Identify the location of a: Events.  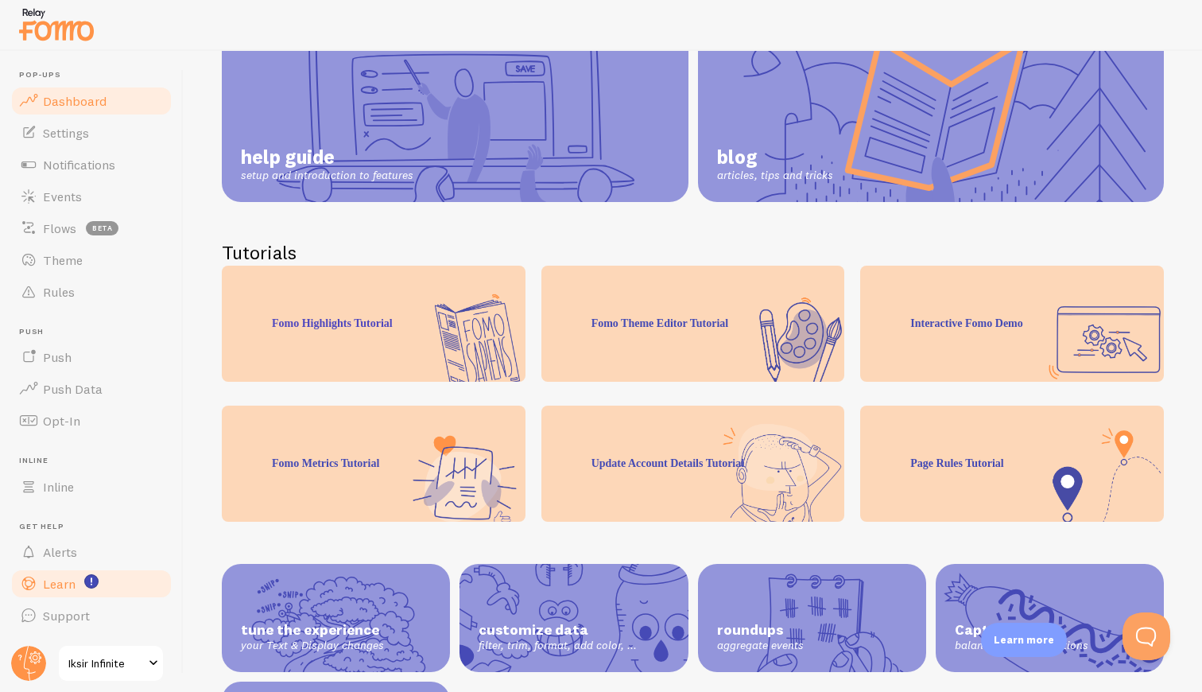
(91, 196).